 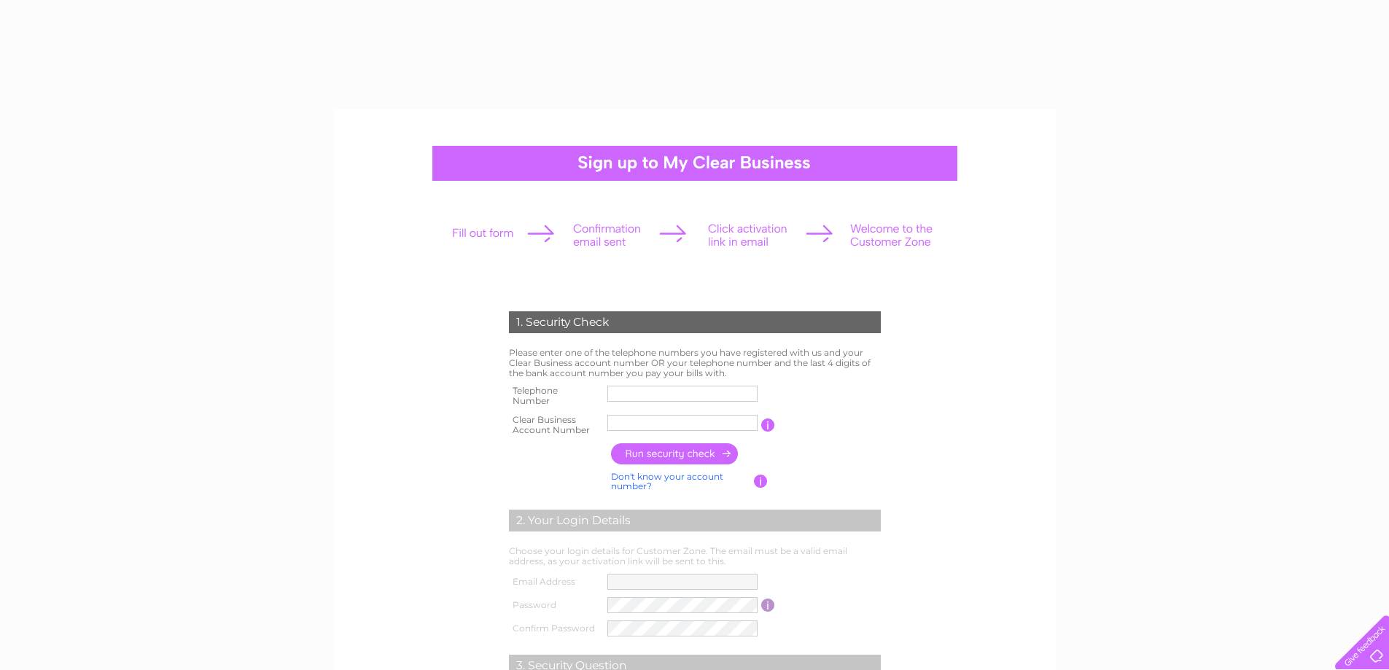 I want to click on td: Please enter one of the telephone numbers you have registered with us and your Clear Business acc..., so click(x=695, y=362).